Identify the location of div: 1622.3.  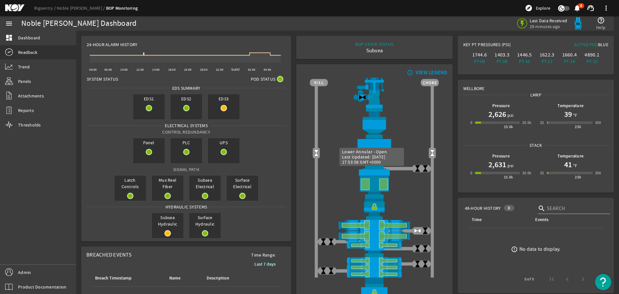
(547, 55).